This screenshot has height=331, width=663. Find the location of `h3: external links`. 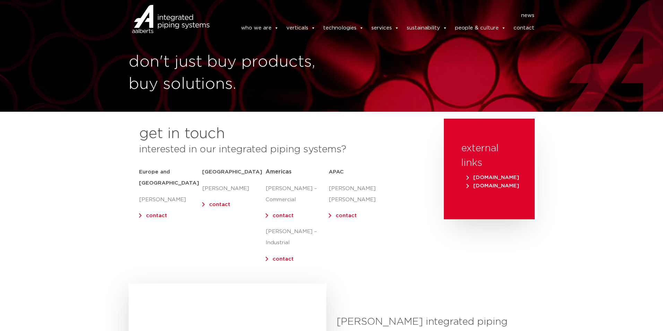

h3: external links is located at coordinates (489, 156).